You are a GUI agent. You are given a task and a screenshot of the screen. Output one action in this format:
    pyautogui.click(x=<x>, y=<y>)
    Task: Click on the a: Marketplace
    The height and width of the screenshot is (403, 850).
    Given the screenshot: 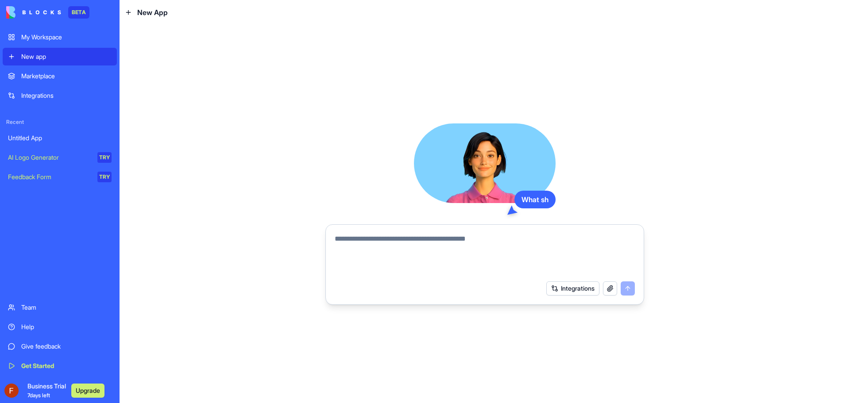 What is the action you would take?
    pyautogui.click(x=60, y=76)
    